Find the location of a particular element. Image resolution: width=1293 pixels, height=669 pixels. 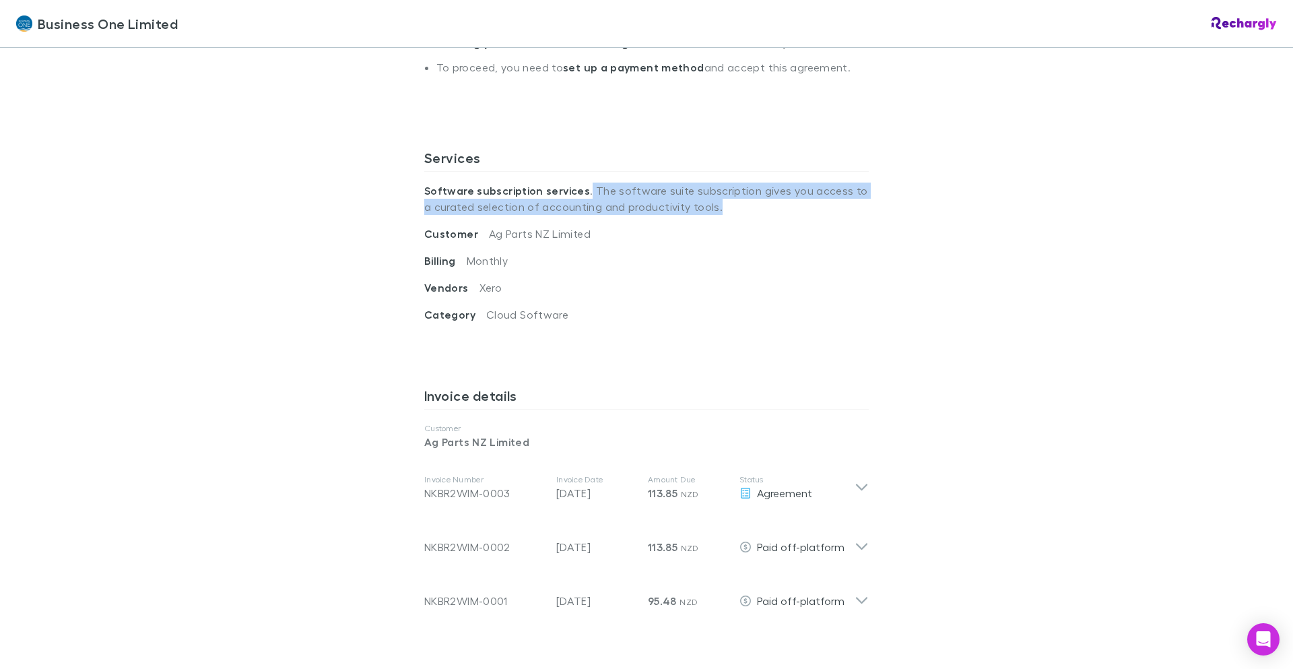

p: Ag Parts NZ Limited is located at coordinates (647, 442).